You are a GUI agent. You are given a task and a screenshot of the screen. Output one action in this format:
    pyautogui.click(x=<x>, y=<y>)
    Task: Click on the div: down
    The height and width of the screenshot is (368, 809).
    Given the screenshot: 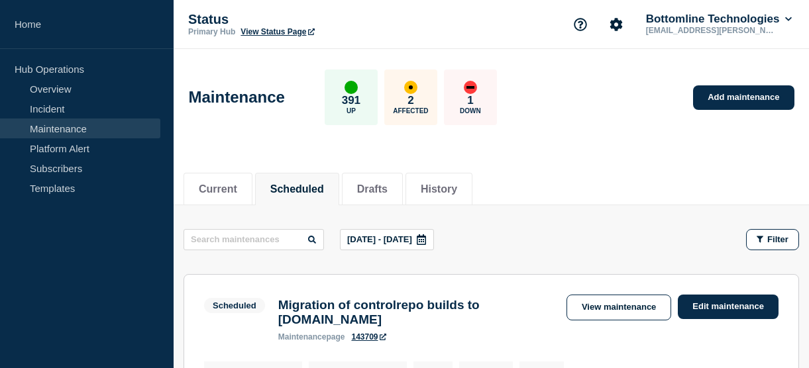 What is the action you would take?
    pyautogui.click(x=470, y=87)
    